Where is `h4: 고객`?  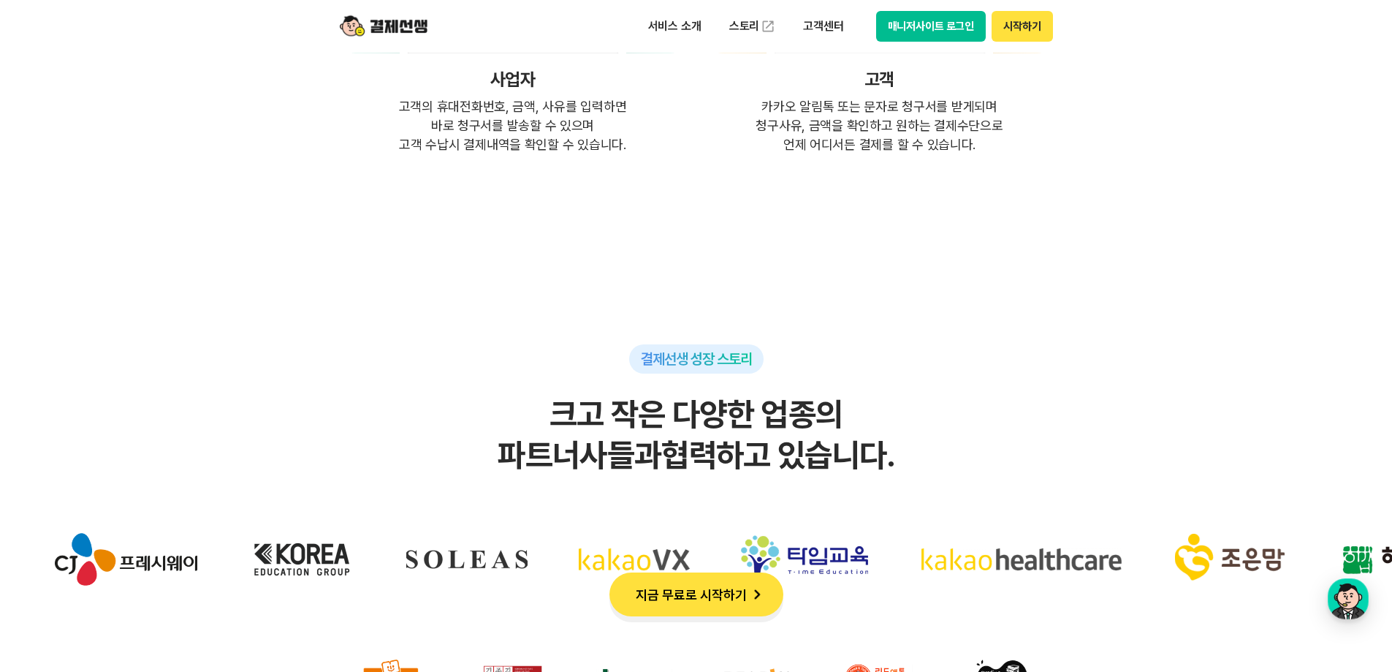 h4: 고객 is located at coordinates (880, 80).